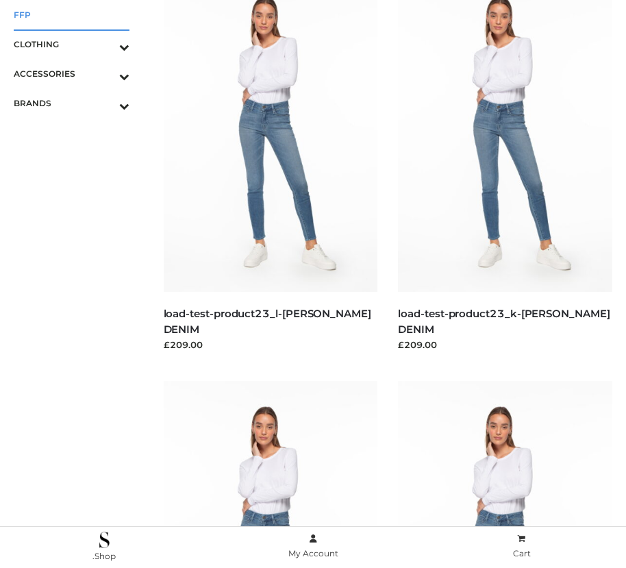 The height and width of the screenshot is (568, 626). What do you see at coordinates (313, 552) in the screenshot?
I see `span: My Account` at bounding box center [313, 552].